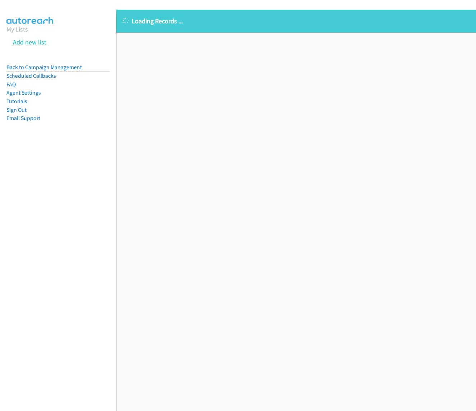 The image size is (476, 411). What do you see at coordinates (17, 110) in the screenshot?
I see `a: Sign Out` at bounding box center [17, 110].